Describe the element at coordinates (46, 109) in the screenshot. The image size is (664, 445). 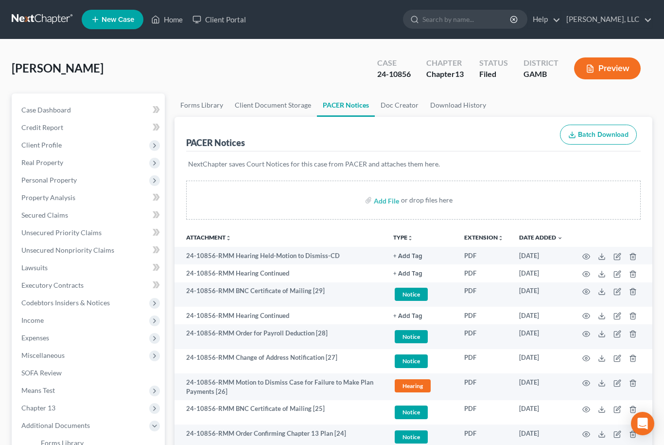
I see `span: Case Dashboard` at that location.